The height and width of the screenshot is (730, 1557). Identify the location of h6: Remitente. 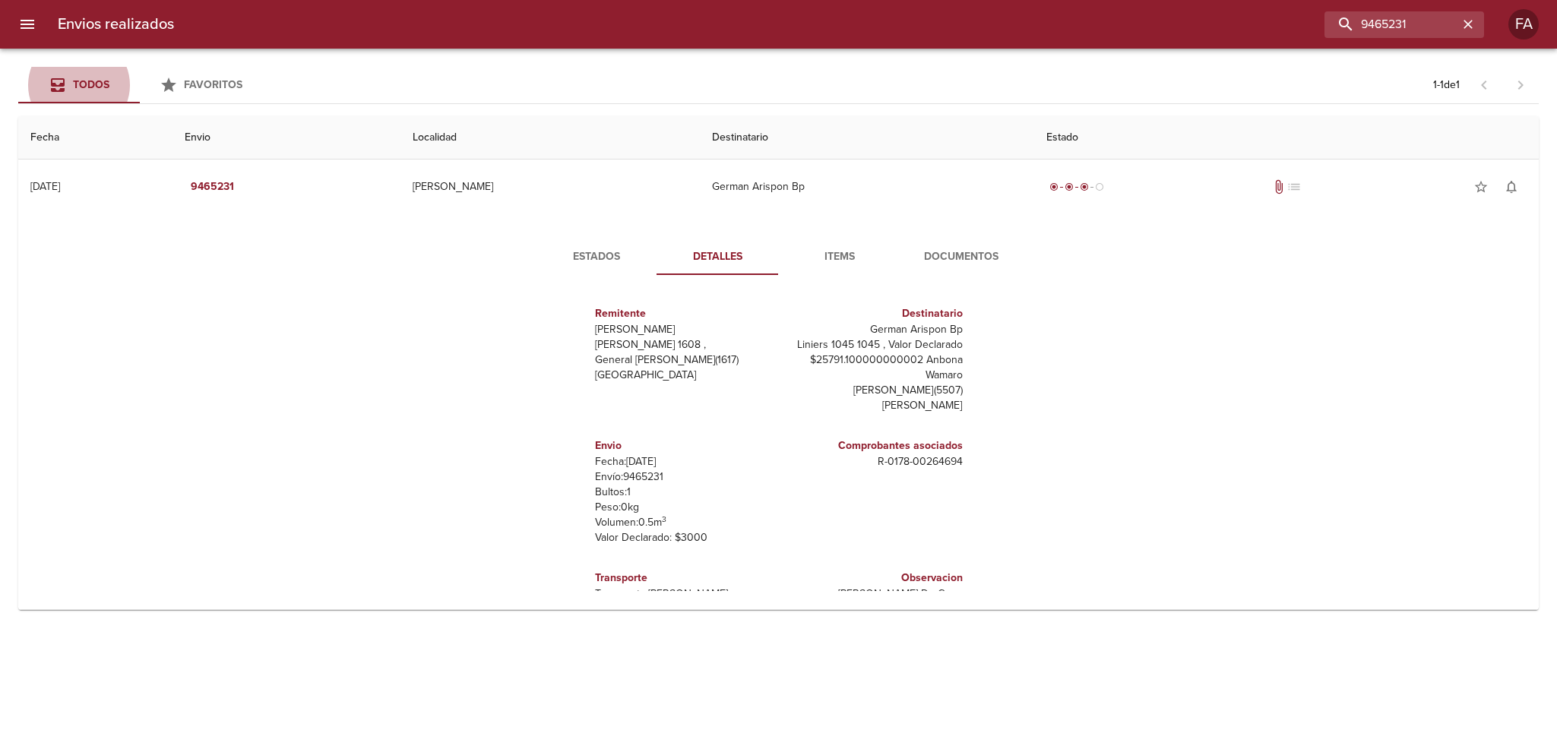
(684, 314).